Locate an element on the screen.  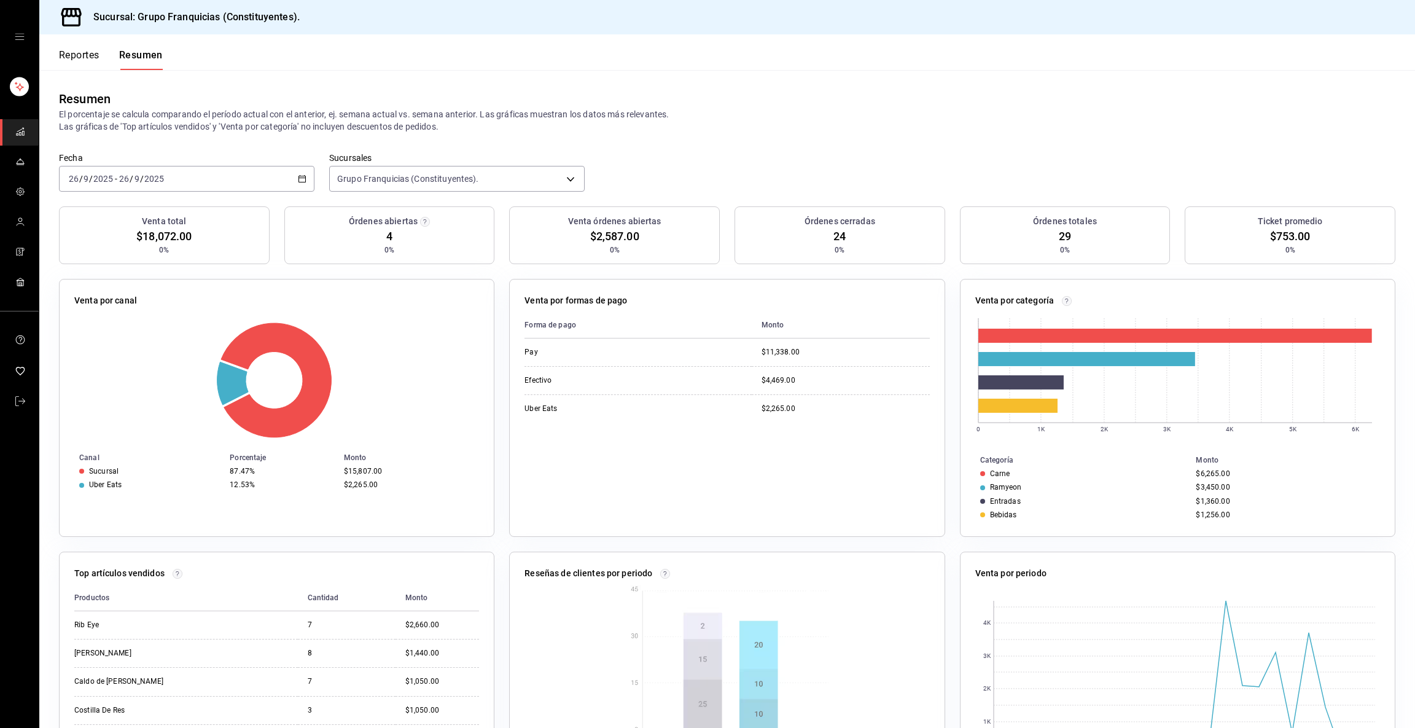
div: $15,807.00 is located at coordinates (409, 471).